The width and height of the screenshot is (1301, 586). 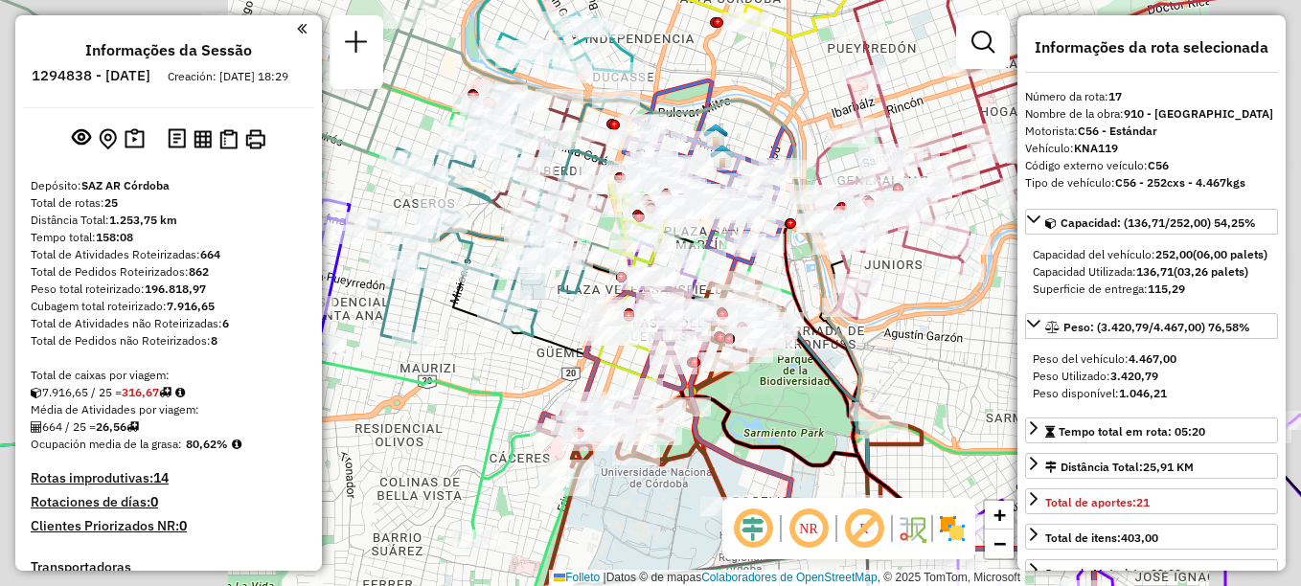 What do you see at coordinates (169, 255) in the screenshot?
I see `div: Total de Atividades Roteirizadas:` at bounding box center [169, 255].